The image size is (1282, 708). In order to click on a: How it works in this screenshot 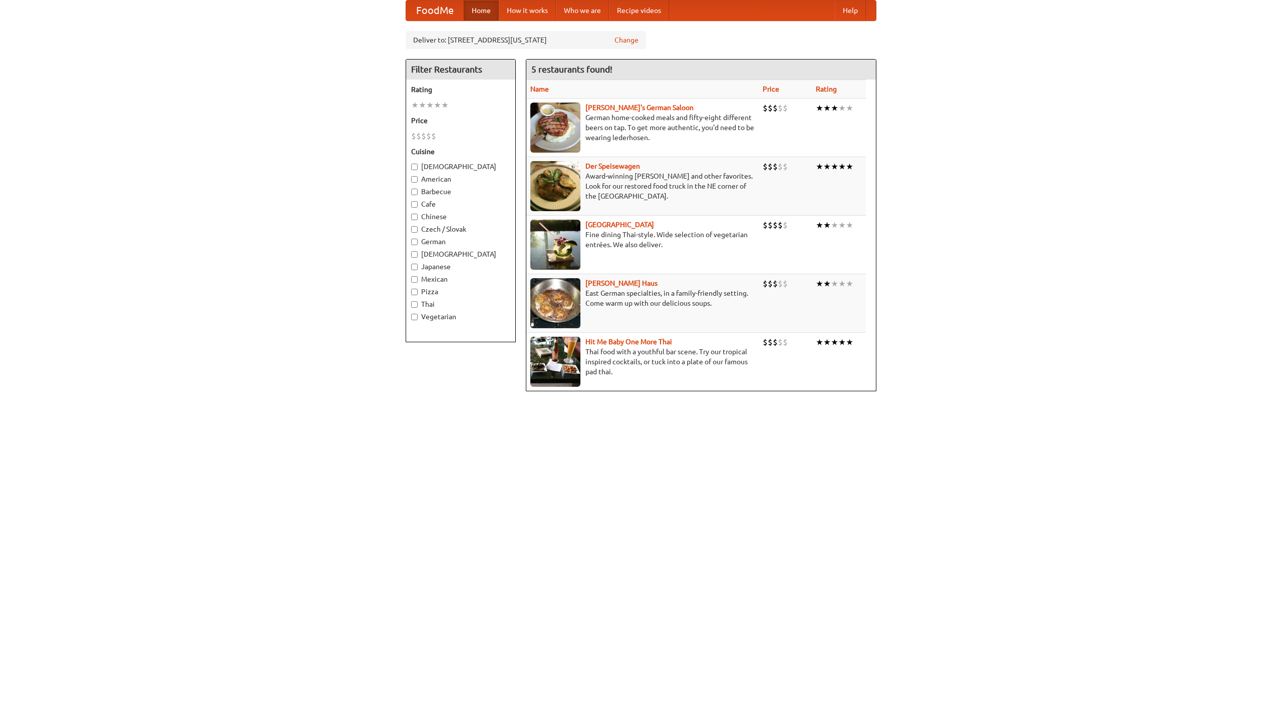, I will do `click(527, 11)`.